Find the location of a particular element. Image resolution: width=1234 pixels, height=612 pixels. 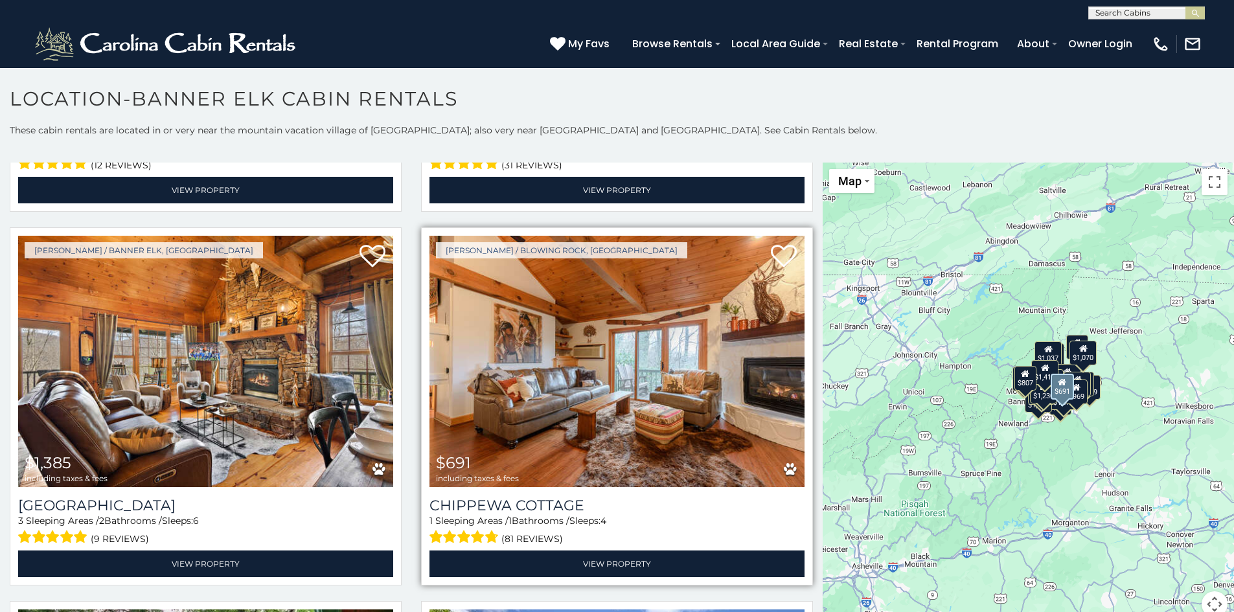

div: $1,161 is located at coordinates (1038, 400).